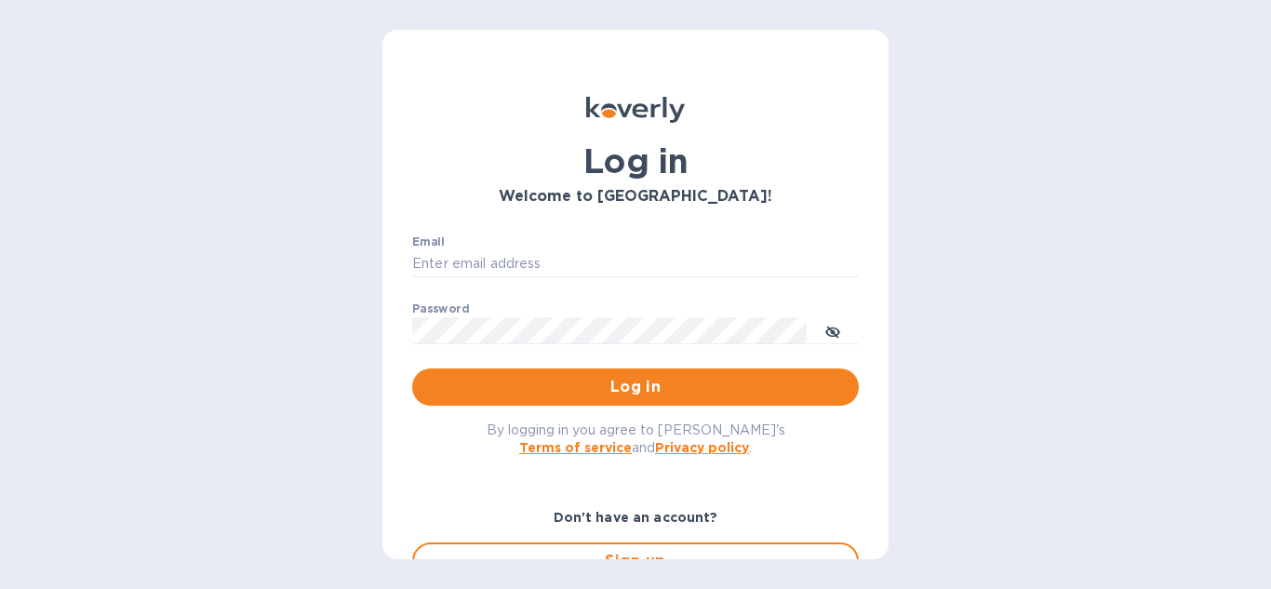  Describe the element at coordinates (701, 447) in the screenshot. I see `b: Privacy policy` at that location.